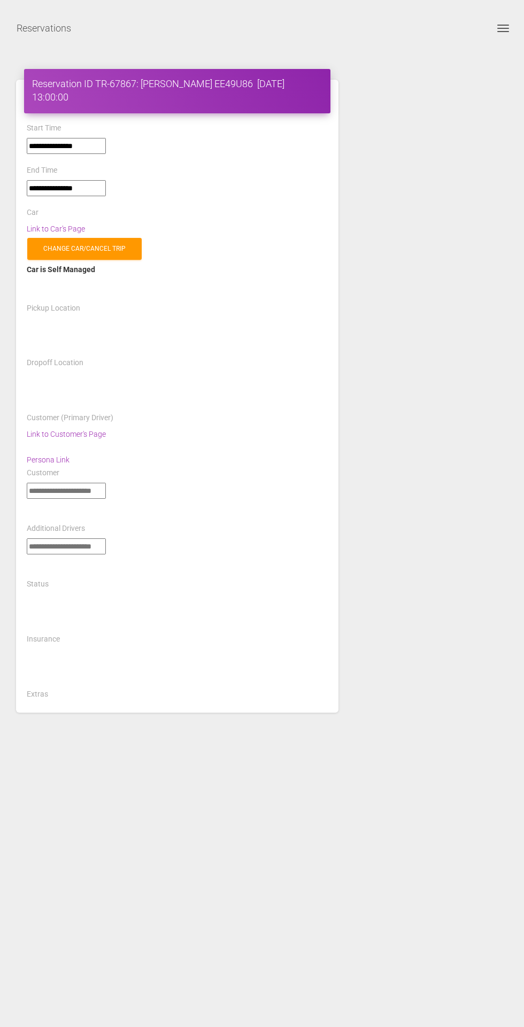 The width and height of the screenshot is (524, 1027). I want to click on div: Car is Self Managed, so click(177, 269).